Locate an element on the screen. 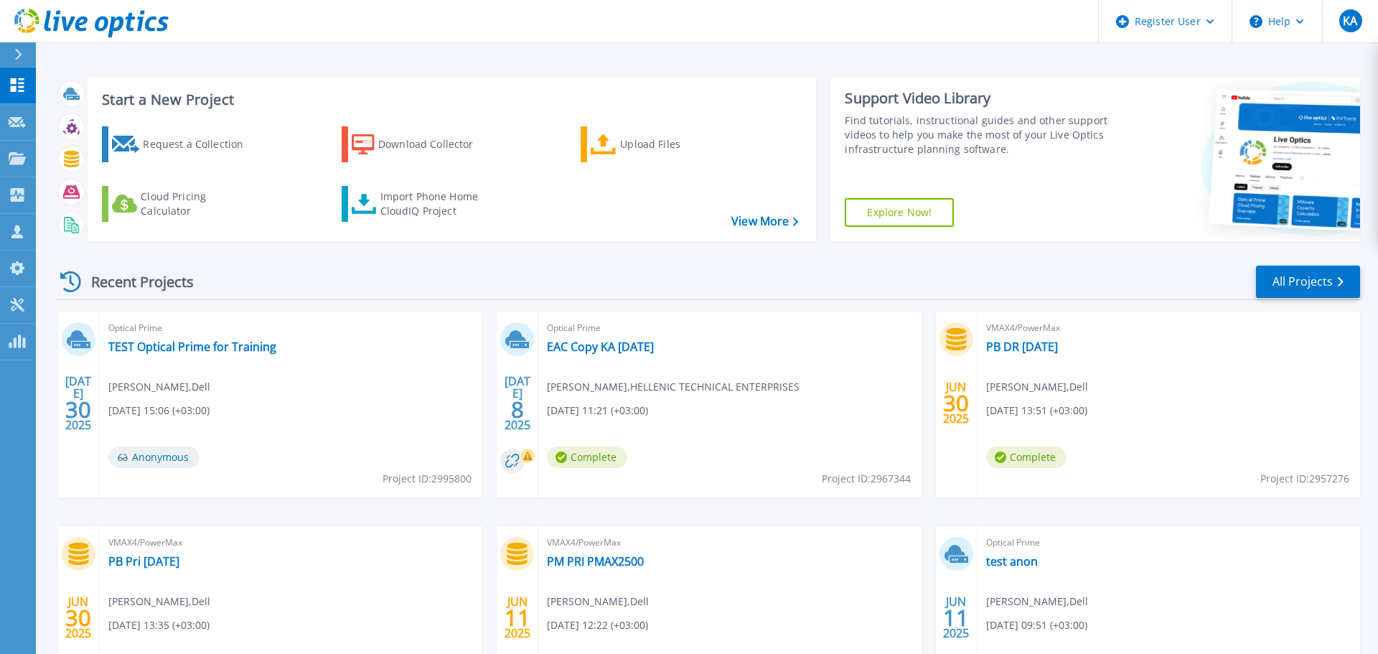  div: Request a Collection is located at coordinates (200, 144).